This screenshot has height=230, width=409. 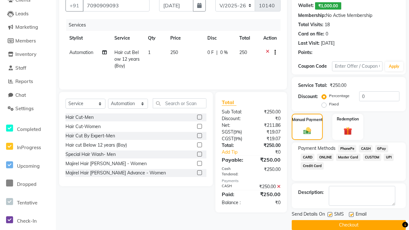 What do you see at coordinates (176, 25) in the screenshot?
I see `div: Services` at bounding box center [176, 25].